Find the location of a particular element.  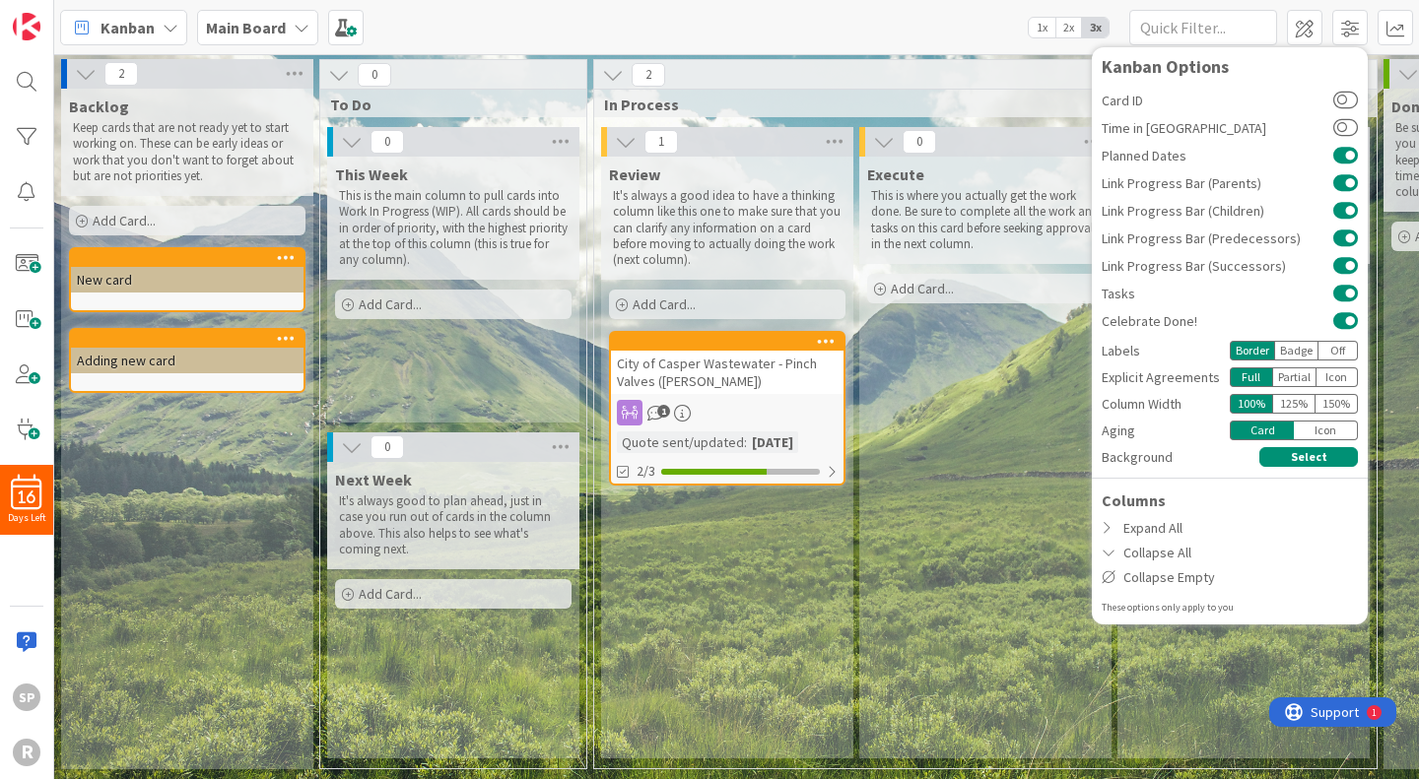

span: In Process is located at coordinates (977, 104).